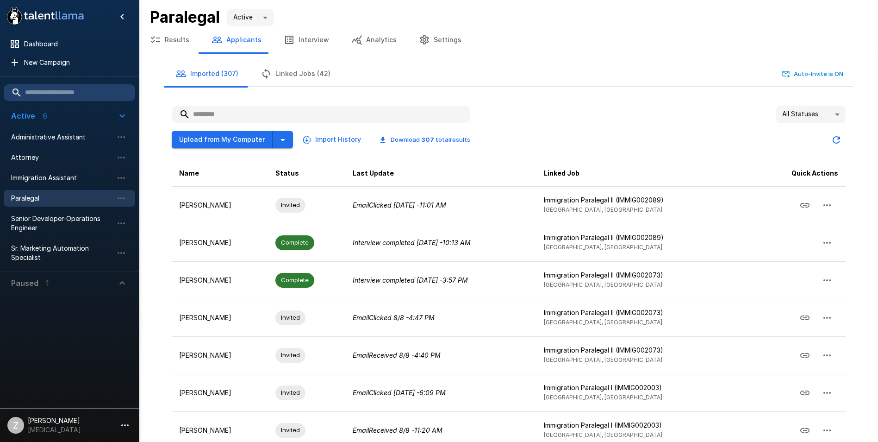  Describe the element at coordinates (393, 317) in the screenshot. I see `i: Email Clicked 8/8 - 4:47 PM` at that location.